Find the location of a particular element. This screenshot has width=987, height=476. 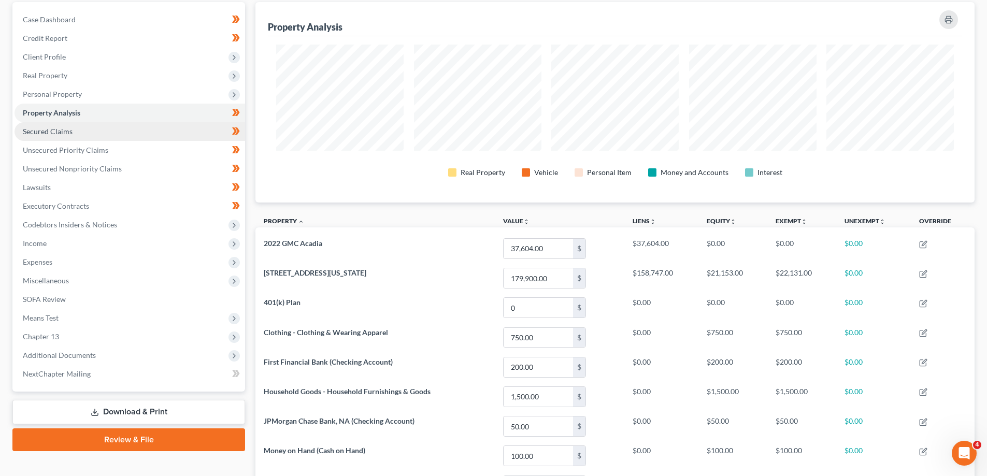

span: NextChapter Mailing is located at coordinates (56, 373).